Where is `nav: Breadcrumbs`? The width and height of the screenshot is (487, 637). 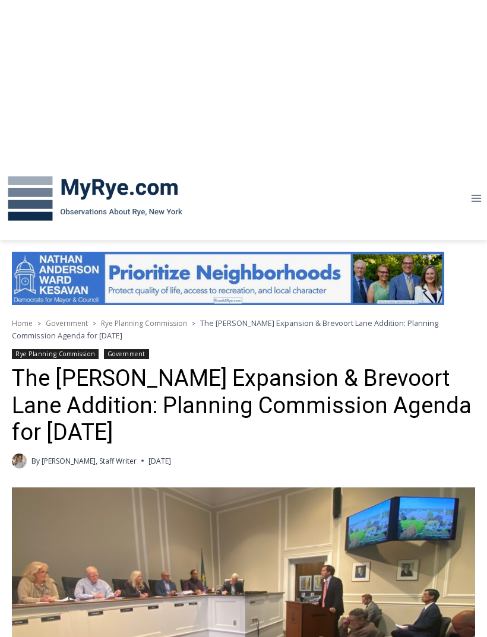
nav: Breadcrumbs is located at coordinates (243, 329).